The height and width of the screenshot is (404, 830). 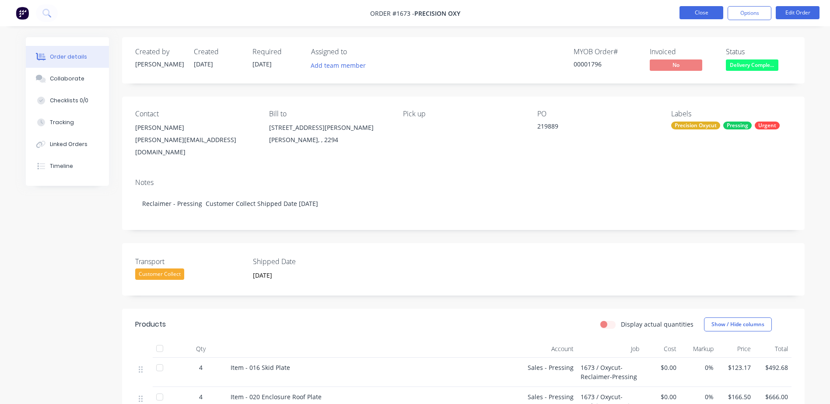 I want to click on button: Edit Order, so click(x=797, y=13).